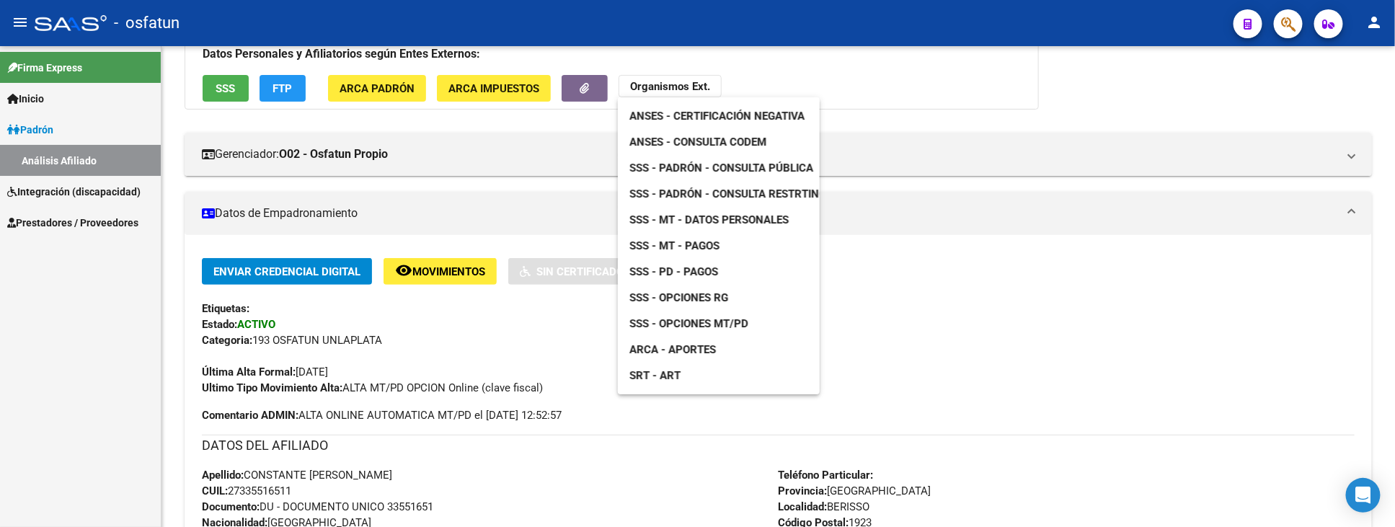 This screenshot has width=1395, height=527. What do you see at coordinates (736, 194) in the screenshot?
I see `a: SSS - Padrón - Consulta Restrtingida` at bounding box center [736, 194].